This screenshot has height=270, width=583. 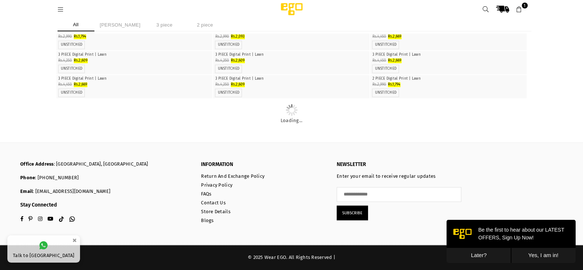 I want to click on li: 3 piece, so click(x=164, y=25).